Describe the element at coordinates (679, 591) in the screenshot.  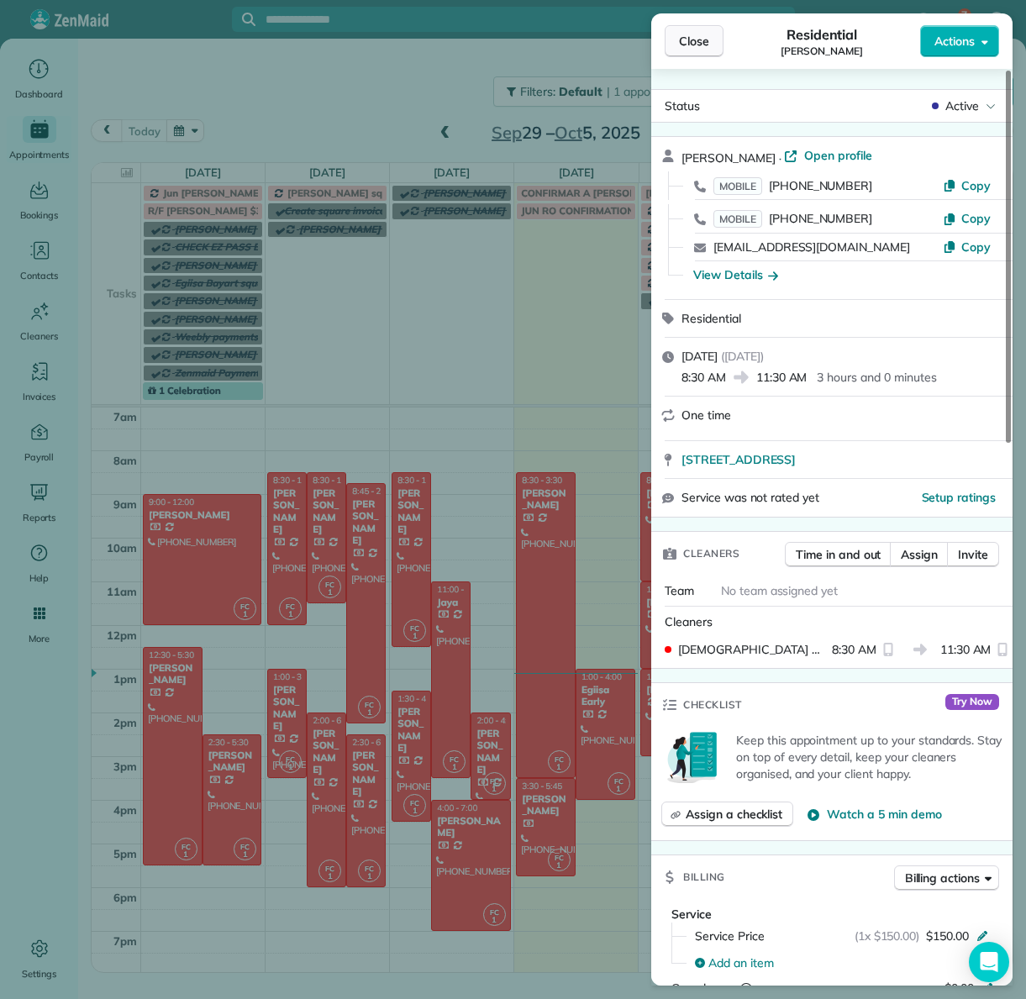
I see `span: Team` at that location.